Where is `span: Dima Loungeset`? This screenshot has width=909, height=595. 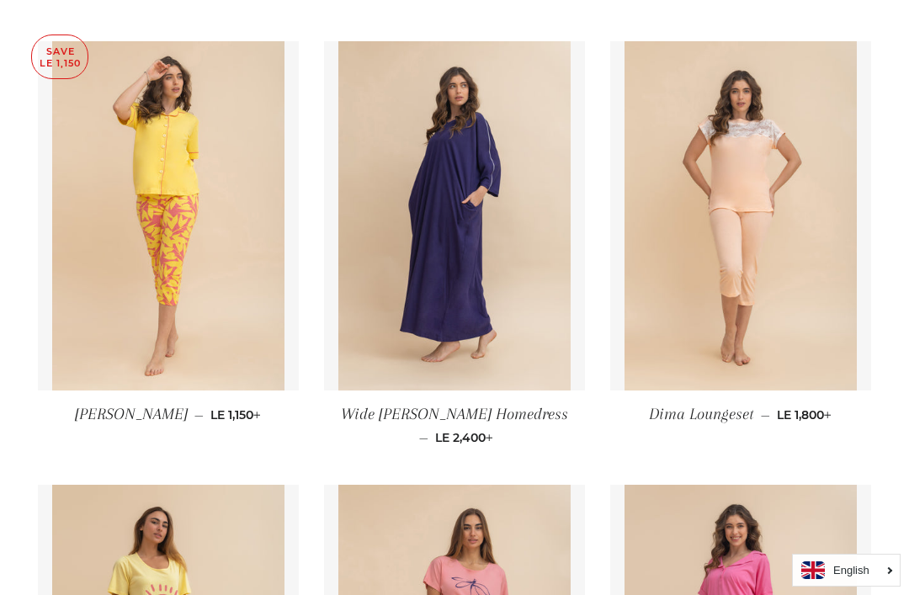 span: Dima Loungeset is located at coordinates (701, 414).